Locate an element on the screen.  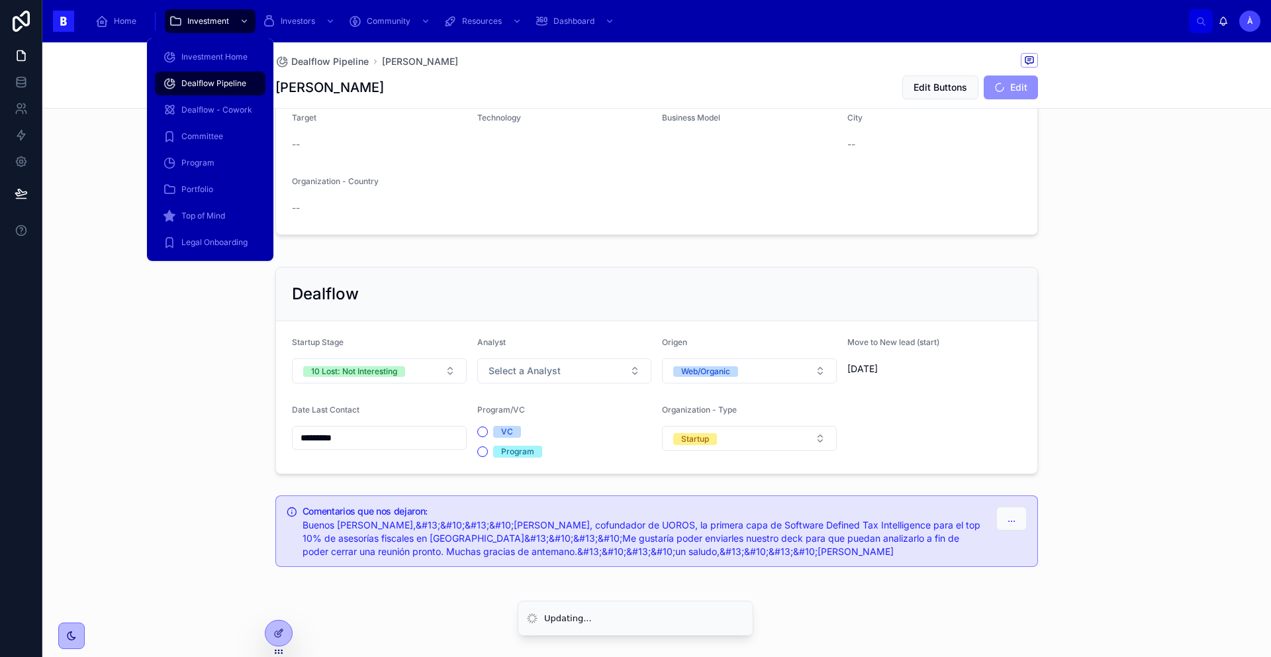
h5: Comentarios que nos dejaron: is located at coordinates (644, 511).